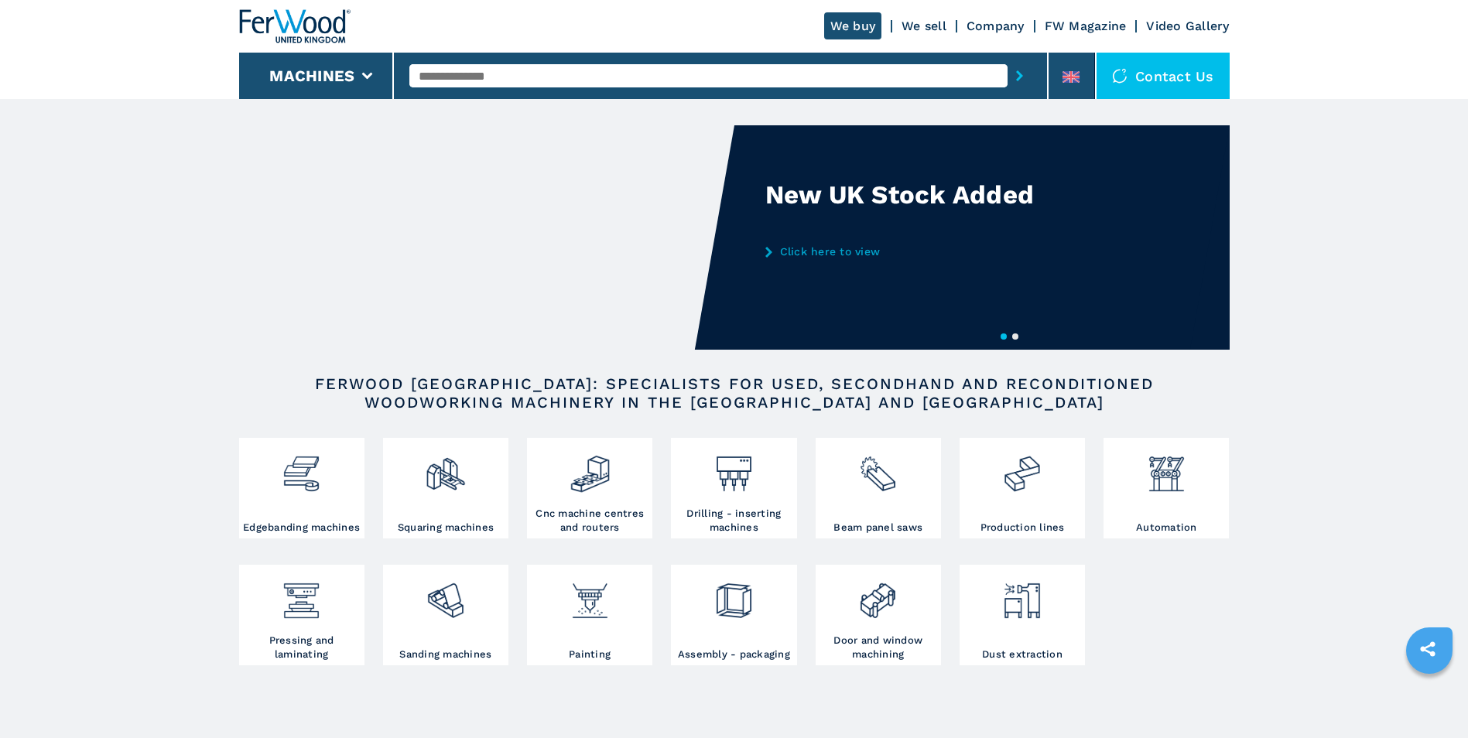  I want to click on h3: Assembly - packaging, so click(734, 655).